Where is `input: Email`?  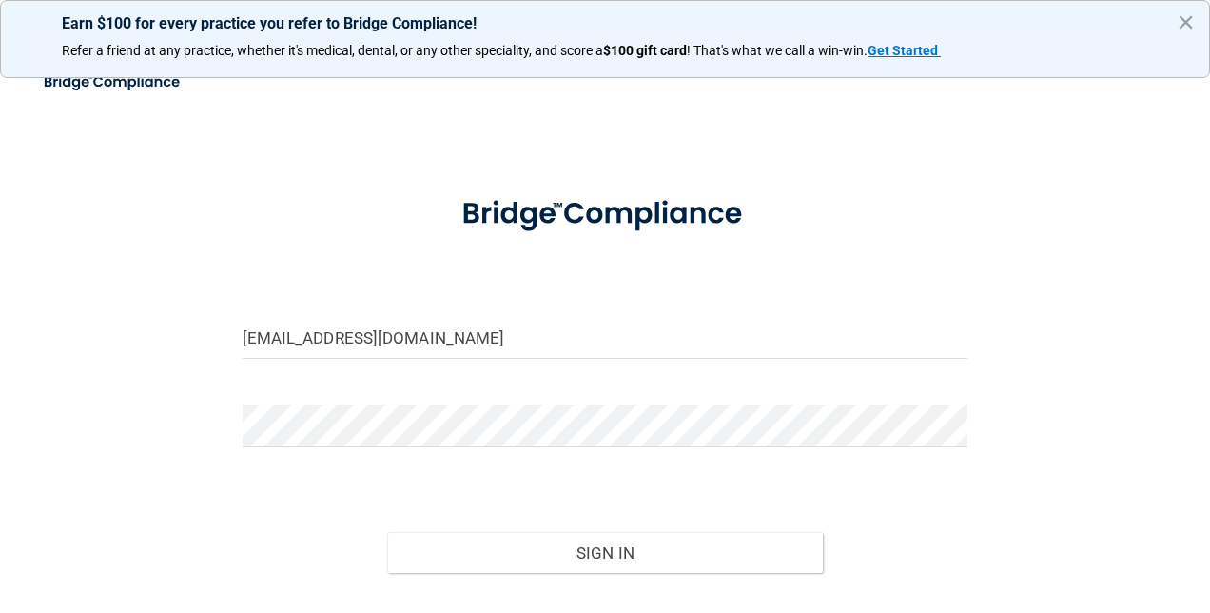 input: Email is located at coordinates (605, 337).